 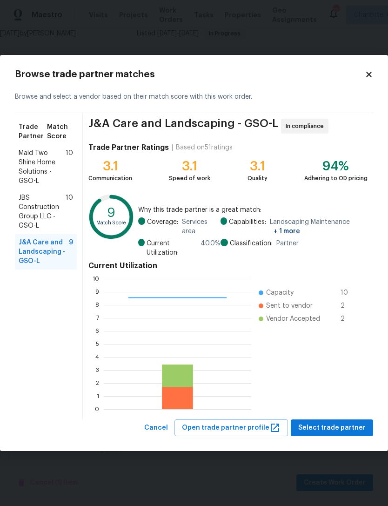 I want to click on span: Why this trade partner is a great match:, so click(x=253, y=210).